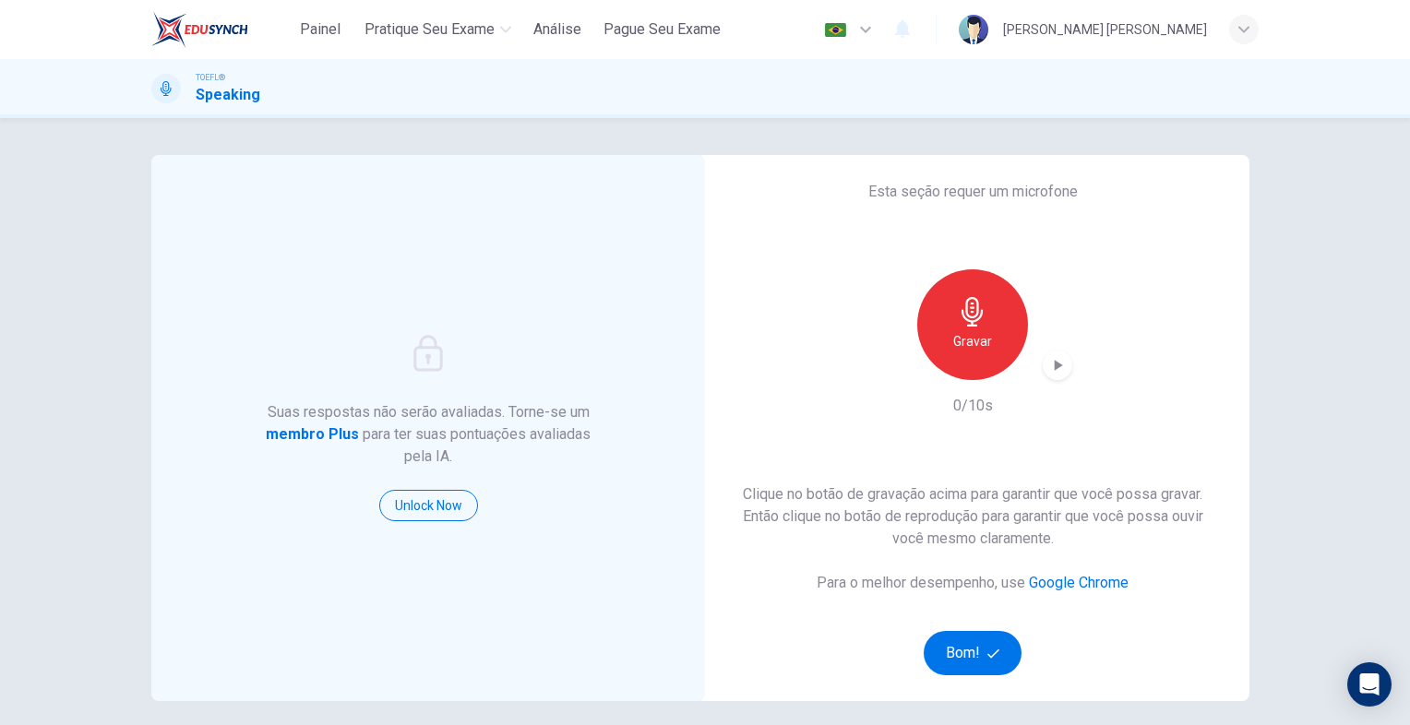 Image resolution: width=1410 pixels, height=725 pixels. Describe the element at coordinates (221, 30) in the screenshot. I see `a: EduSynch logo` at that location.